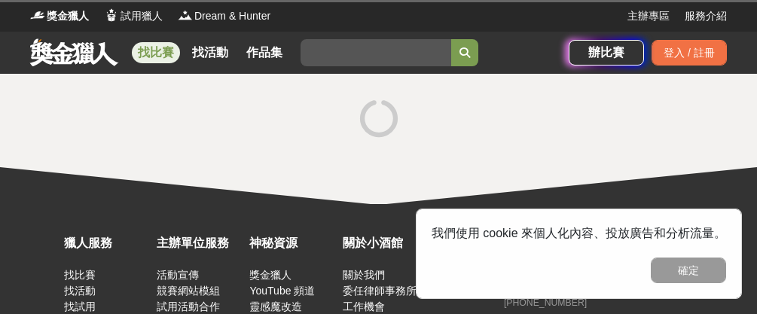 Image resolution: width=757 pixels, height=314 pixels. I want to click on a: 工作機會, so click(364, 307).